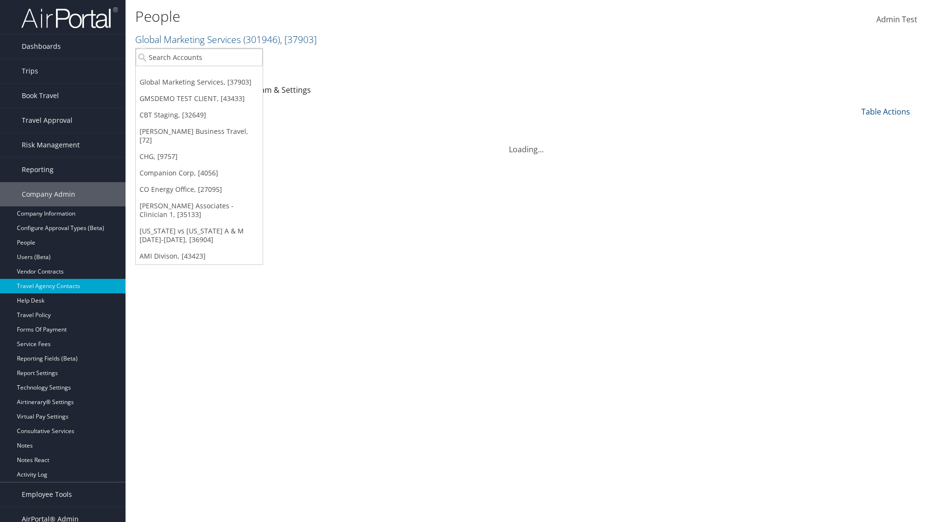  What do you see at coordinates (396, 16) in the screenshot?
I see `h1: People` at bounding box center [396, 16].